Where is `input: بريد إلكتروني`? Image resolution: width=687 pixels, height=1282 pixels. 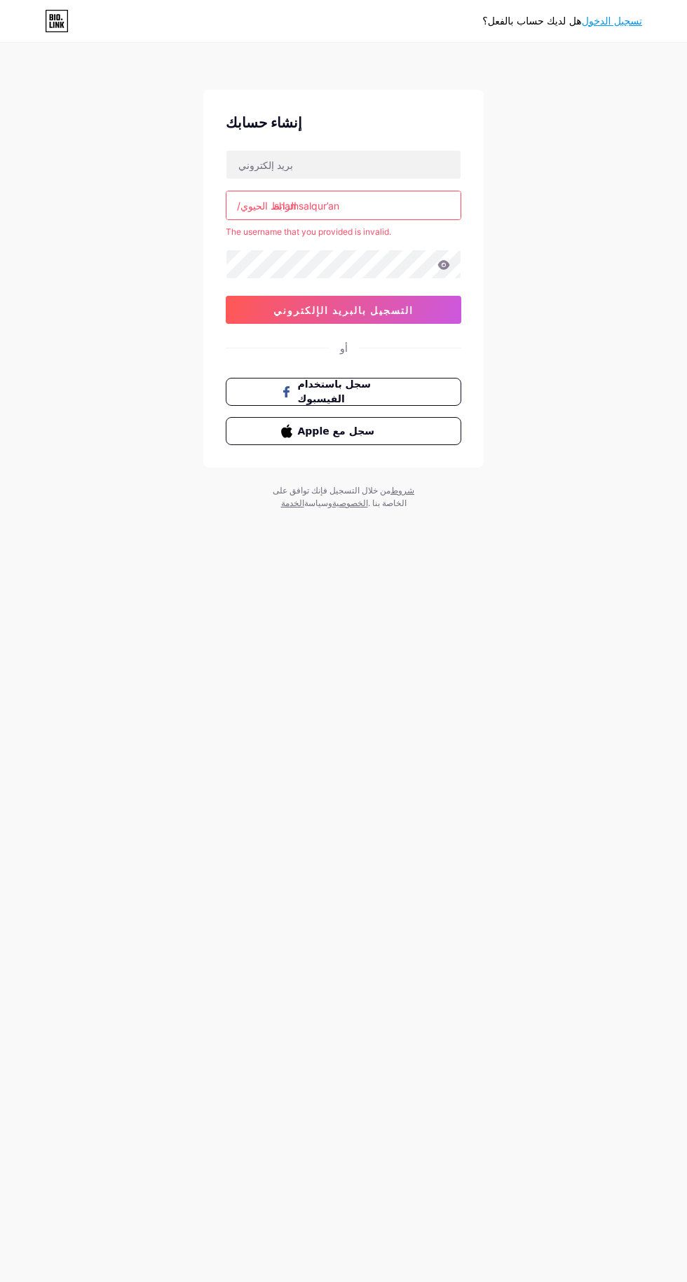 input: بريد إلكتروني is located at coordinates (344, 165).